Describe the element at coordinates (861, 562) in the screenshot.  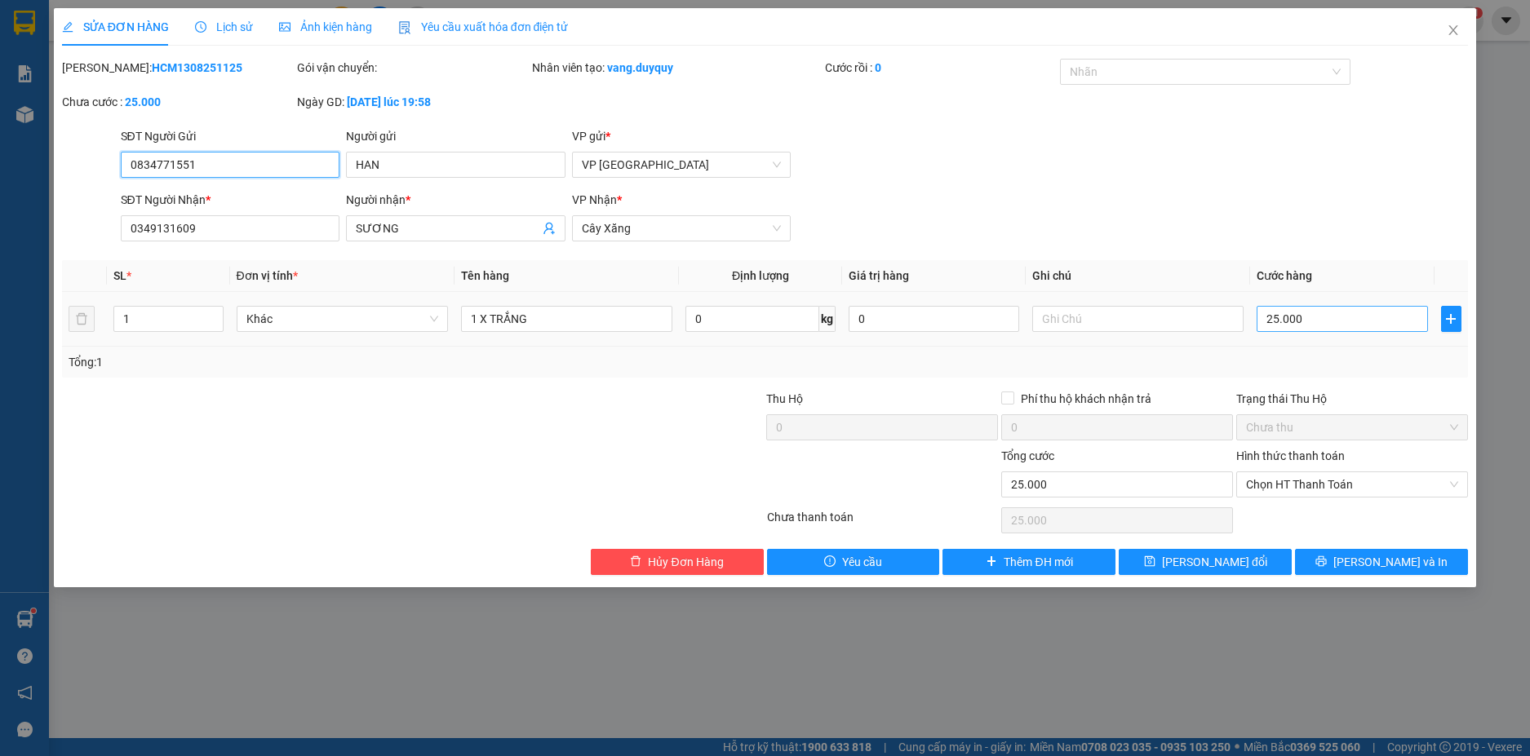
I see `span: Yêu cầu` at that location.